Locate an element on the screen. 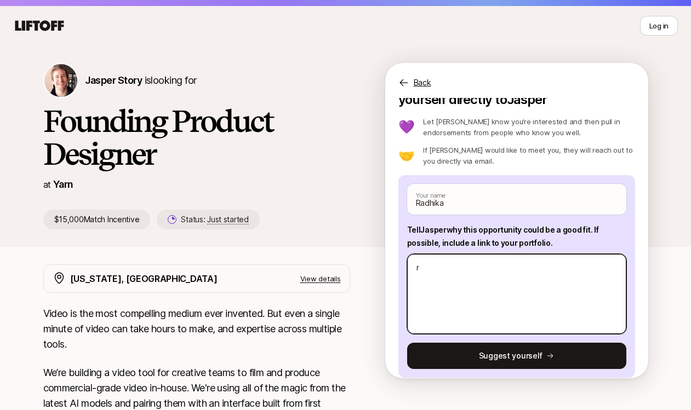  h1: Founding Product Designer is located at coordinates (197, 137).